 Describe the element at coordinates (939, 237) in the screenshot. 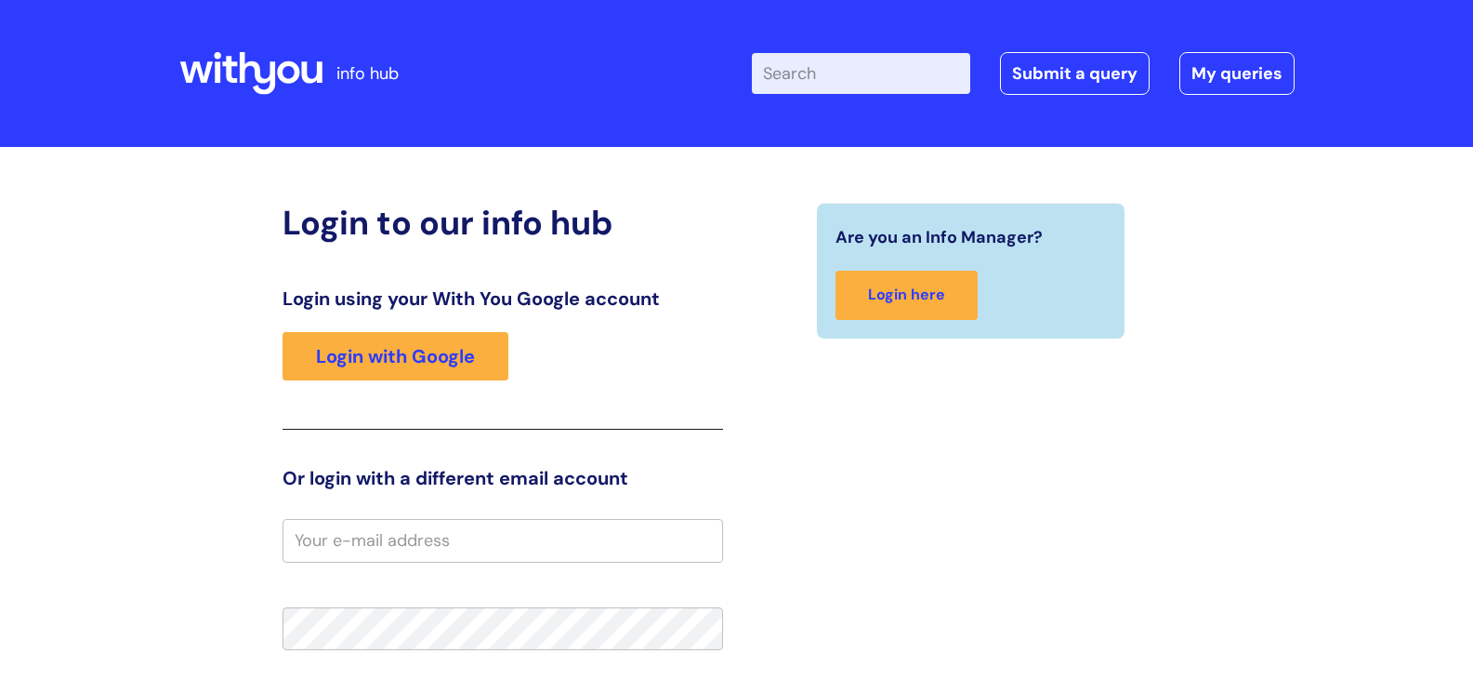

I see `span: Are you an Info Manager?` at that location.